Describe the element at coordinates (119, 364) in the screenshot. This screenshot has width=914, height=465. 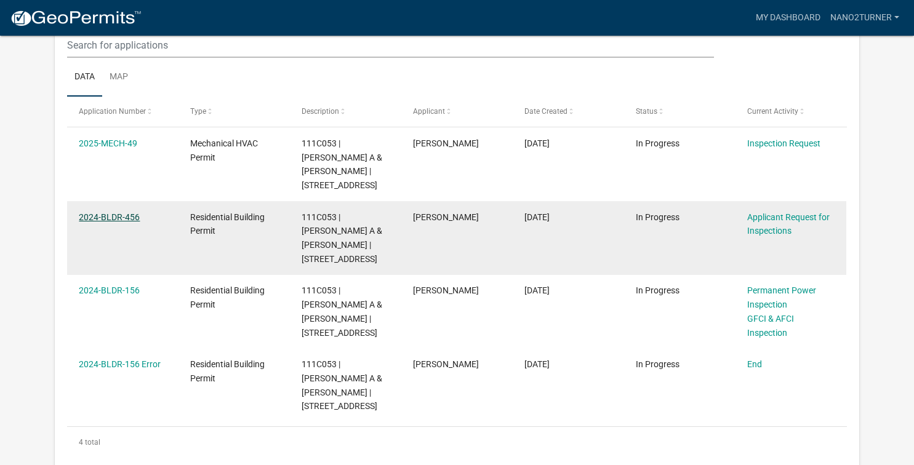
I see `a: 2024-BLDR-156 Error` at that location.